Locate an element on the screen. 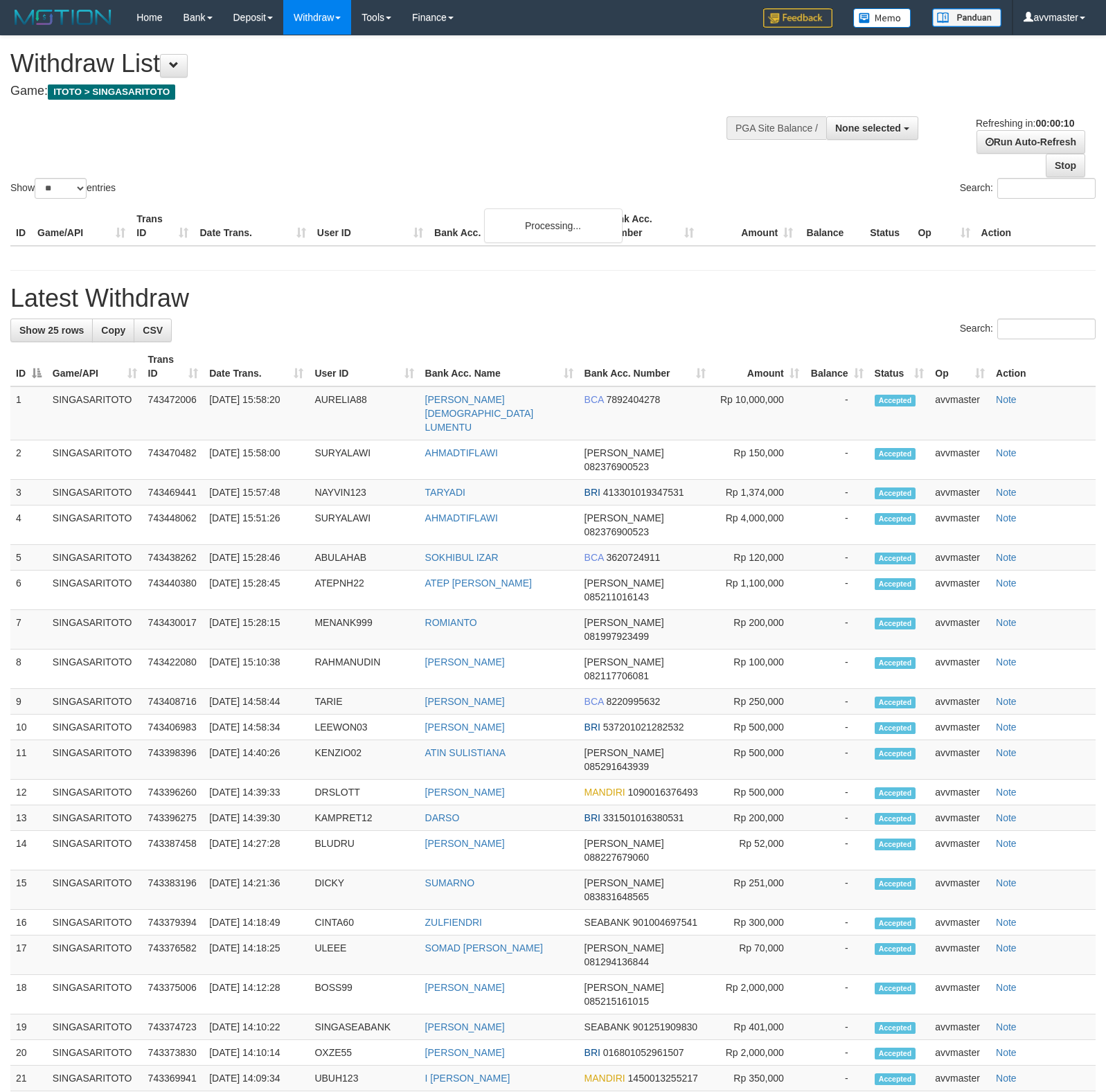 The width and height of the screenshot is (1106, 1092). td: Rp 52,000 is located at coordinates (758, 850).